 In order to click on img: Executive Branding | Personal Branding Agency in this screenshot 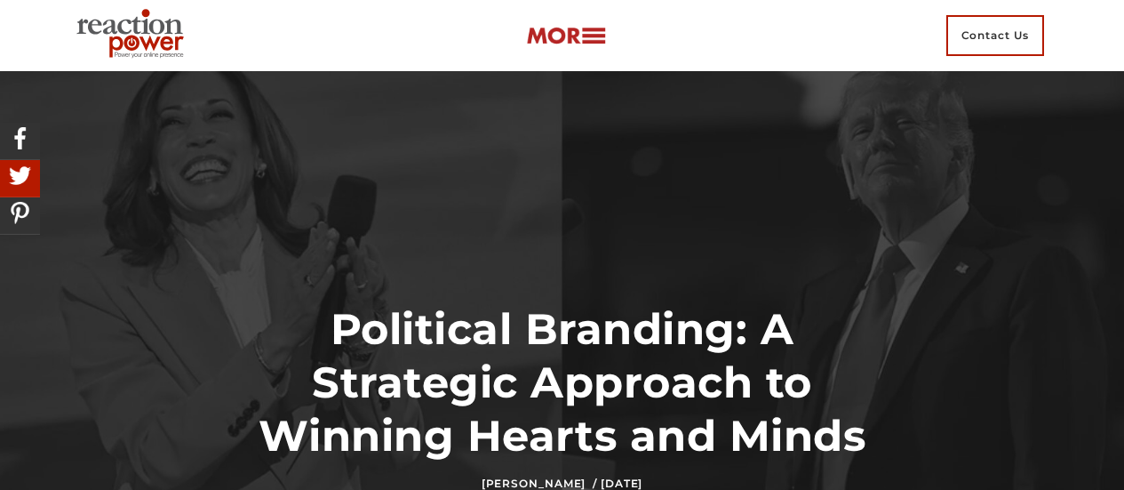, I will do `click(133, 36)`.